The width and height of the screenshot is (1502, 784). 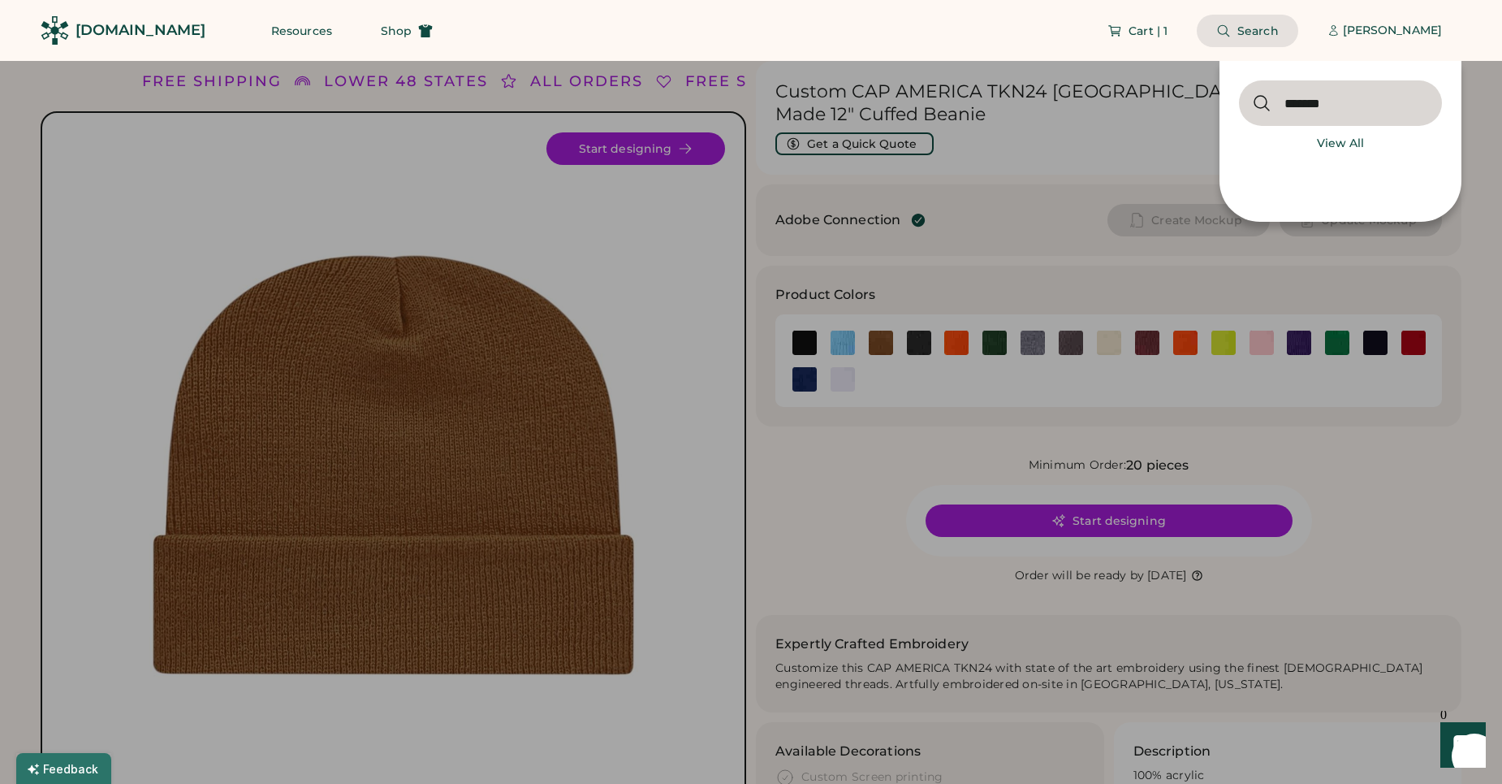 I want to click on div: View All, so click(x=1341, y=144).